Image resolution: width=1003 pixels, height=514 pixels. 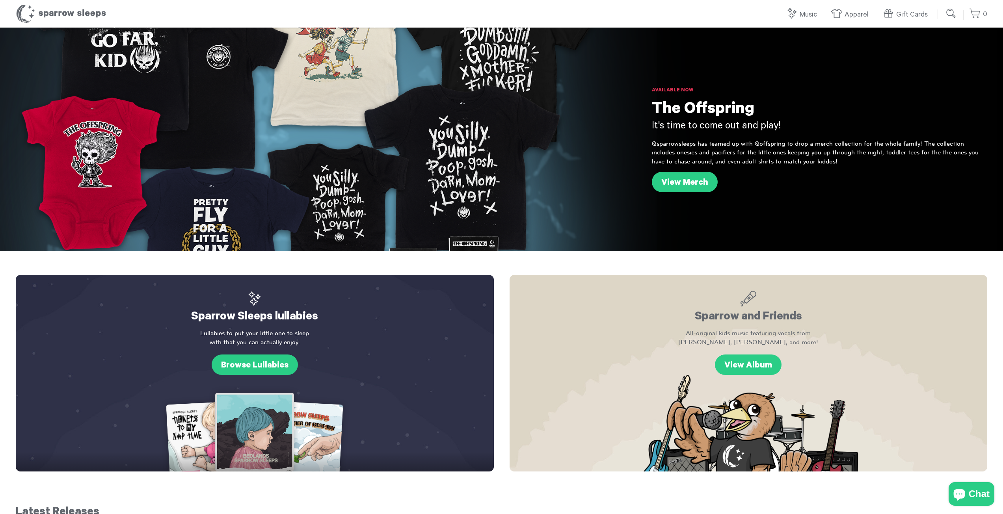 I want to click on h2: Sparrow and Friends, so click(x=748, y=308).